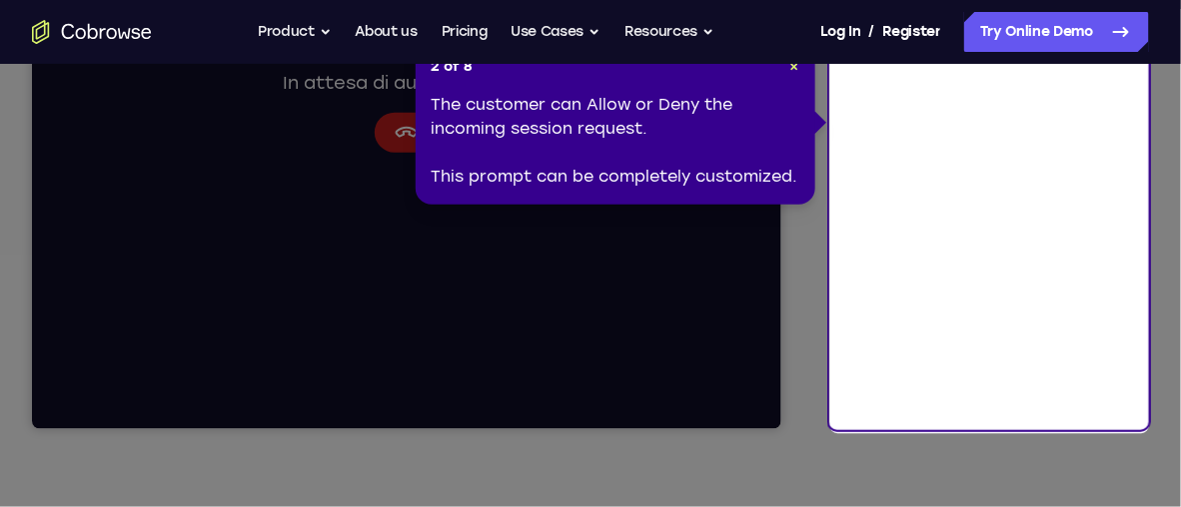  Describe the element at coordinates (840, 32) in the screenshot. I see `a: Log In` at that location.